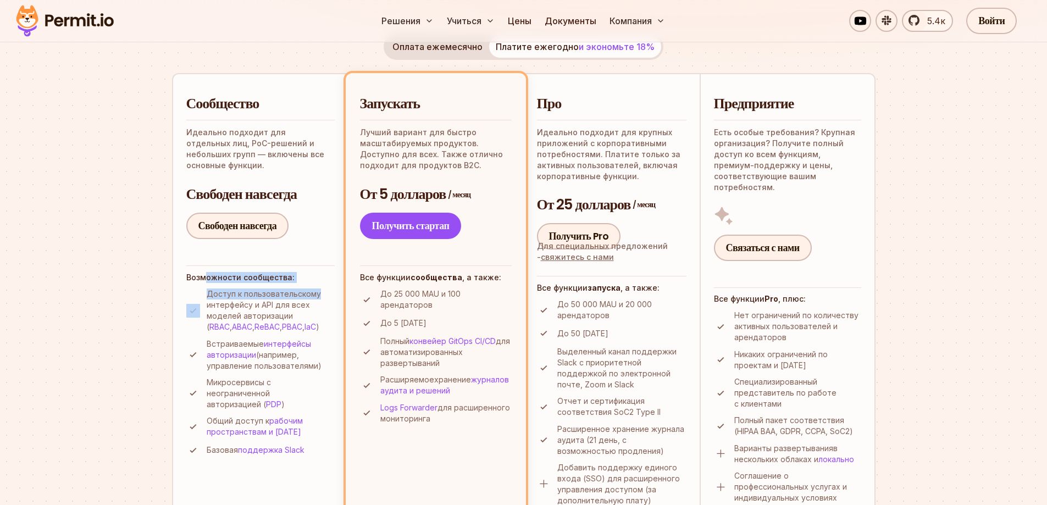 The height and width of the screenshot is (505, 1047). I want to click on font: Войти, so click(991, 20).